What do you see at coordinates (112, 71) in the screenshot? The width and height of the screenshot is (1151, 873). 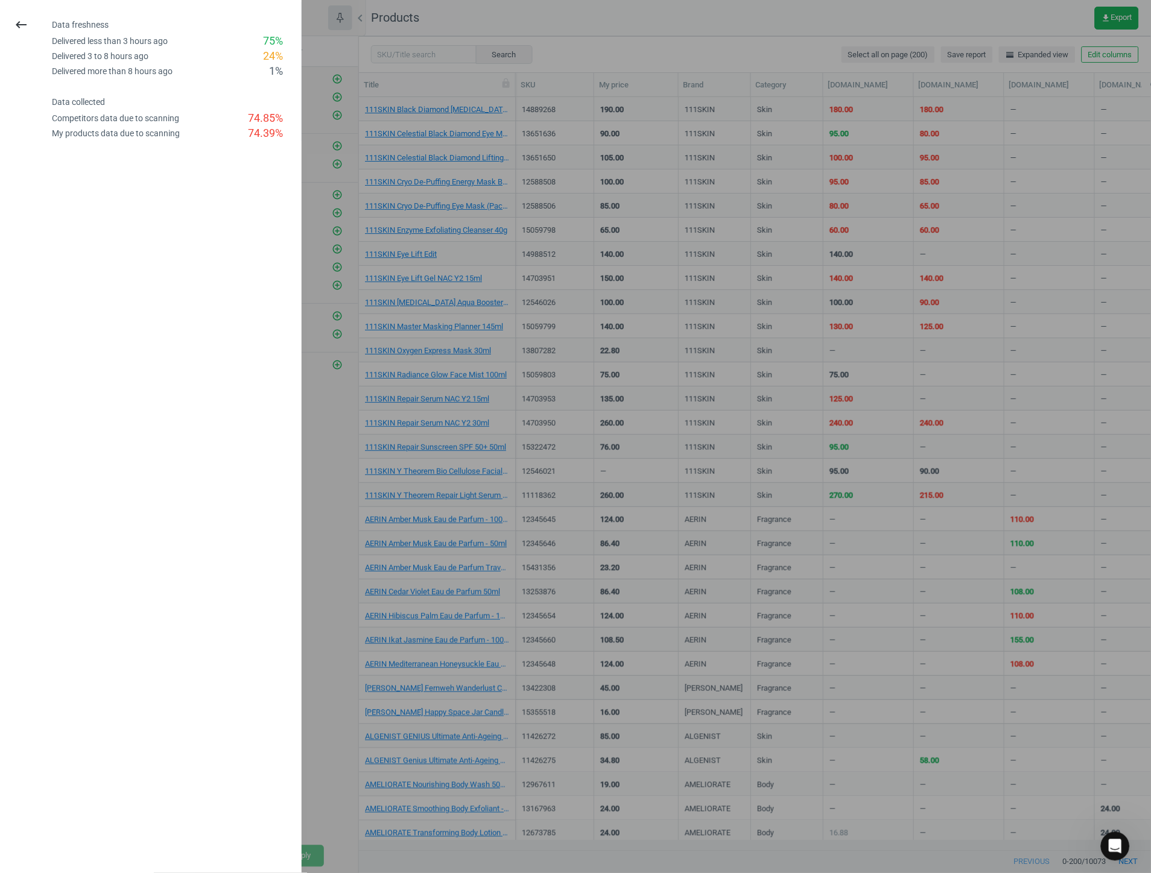 I see `div: Delivered more than 8 hours ago` at bounding box center [112, 71].